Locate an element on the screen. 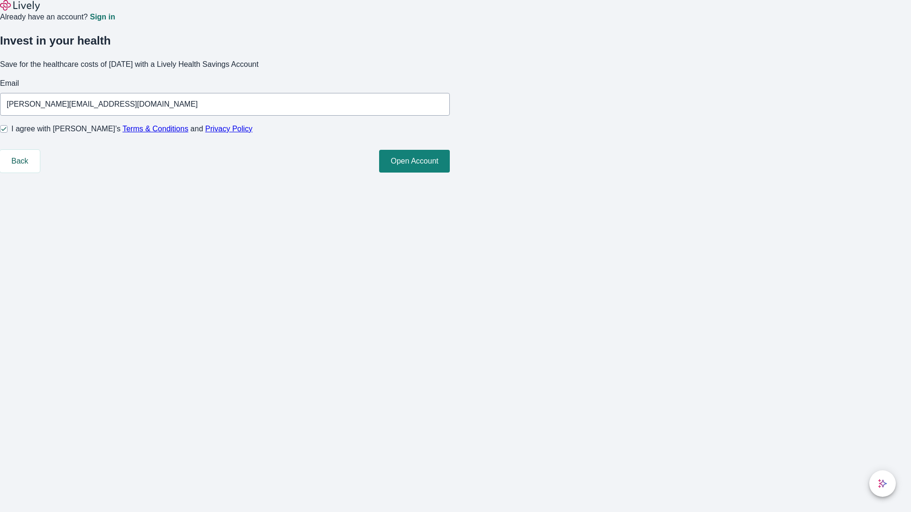  a: Privacy Policy is located at coordinates (229, 129).